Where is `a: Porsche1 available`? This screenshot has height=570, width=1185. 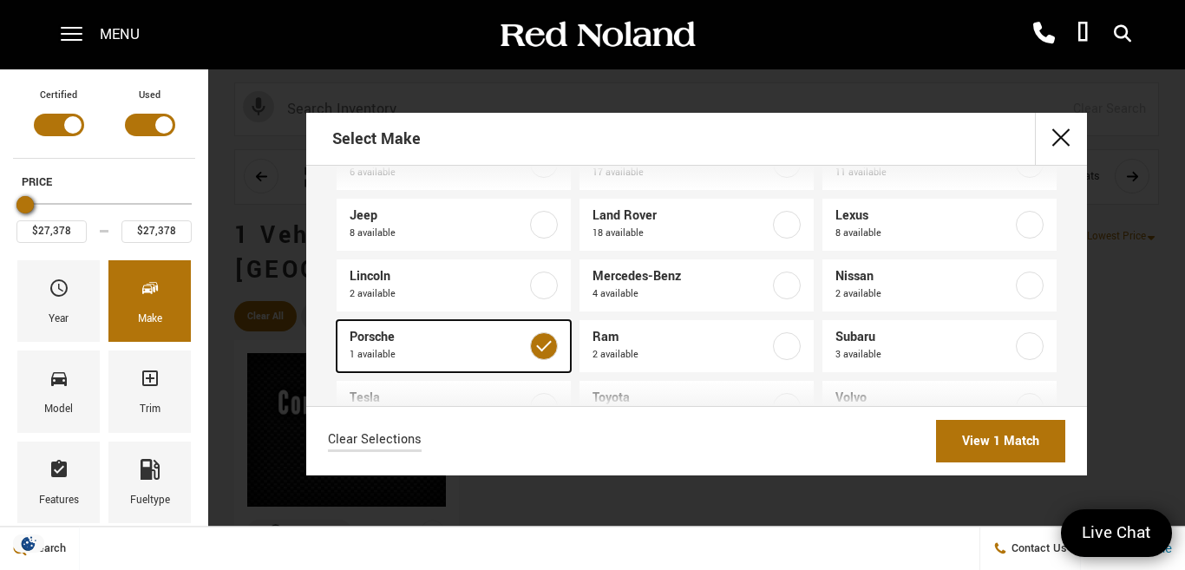
a: Porsche1 available is located at coordinates (454, 346).